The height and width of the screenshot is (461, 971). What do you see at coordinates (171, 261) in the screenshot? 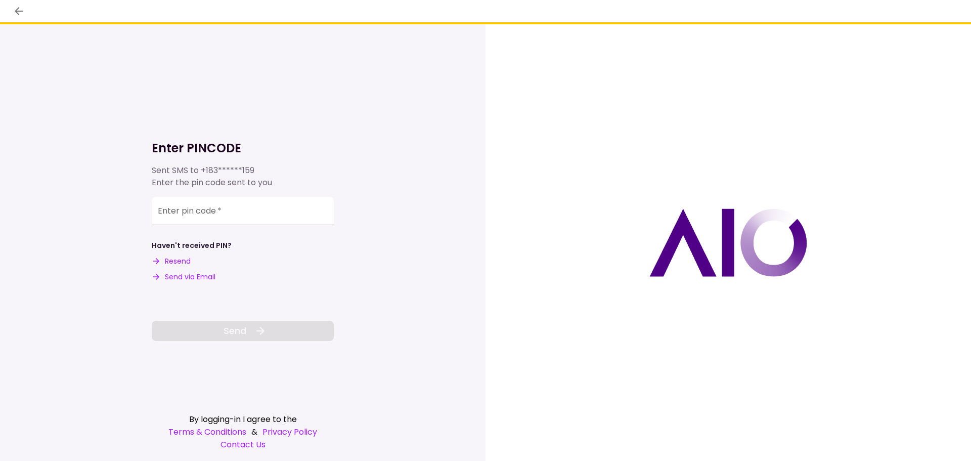
I see `button: Resend` at bounding box center [171, 261].